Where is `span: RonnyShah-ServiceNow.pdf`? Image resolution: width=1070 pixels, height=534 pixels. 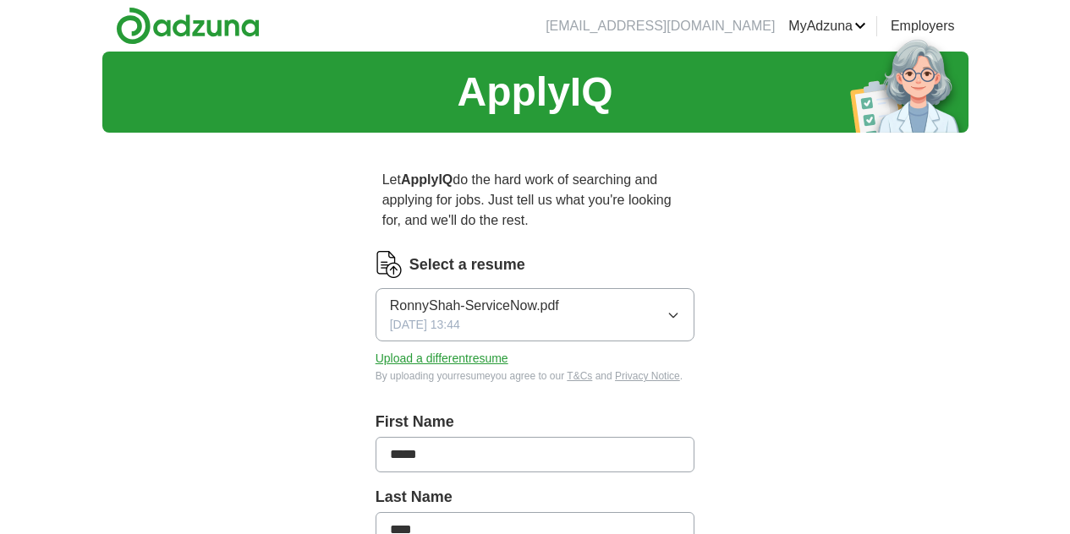 span: RonnyShah-ServiceNow.pdf is located at coordinates (474, 306).